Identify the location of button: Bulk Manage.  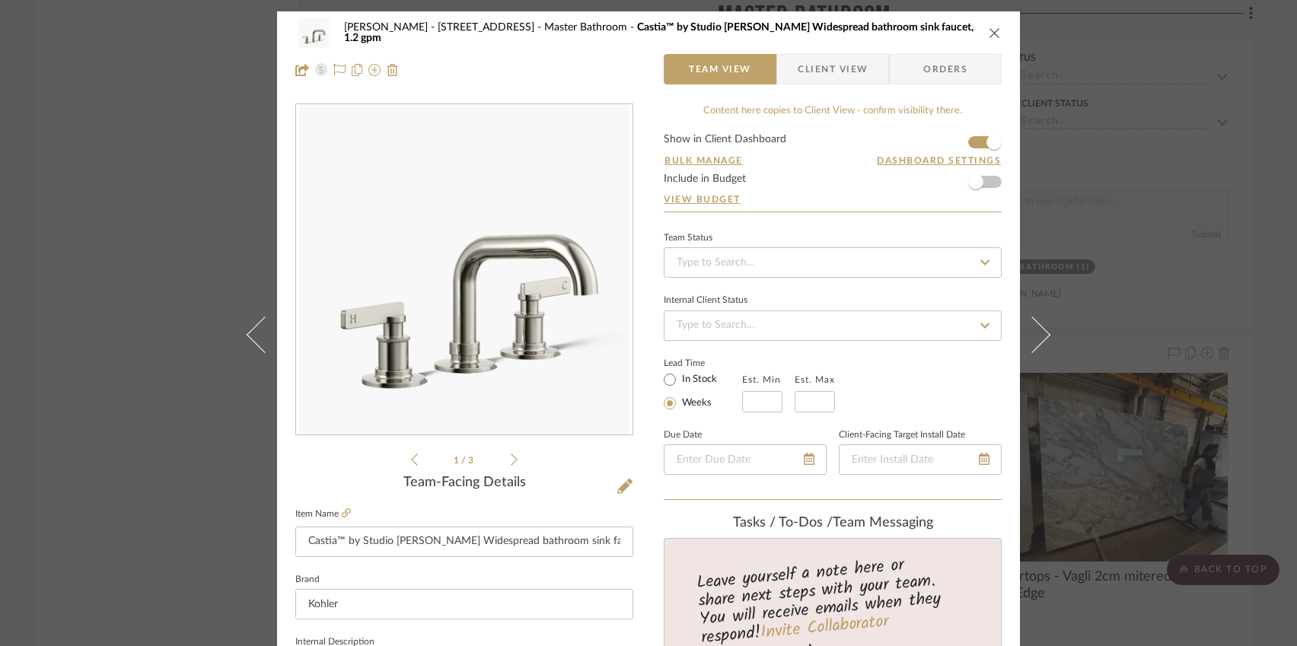
(703, 161).